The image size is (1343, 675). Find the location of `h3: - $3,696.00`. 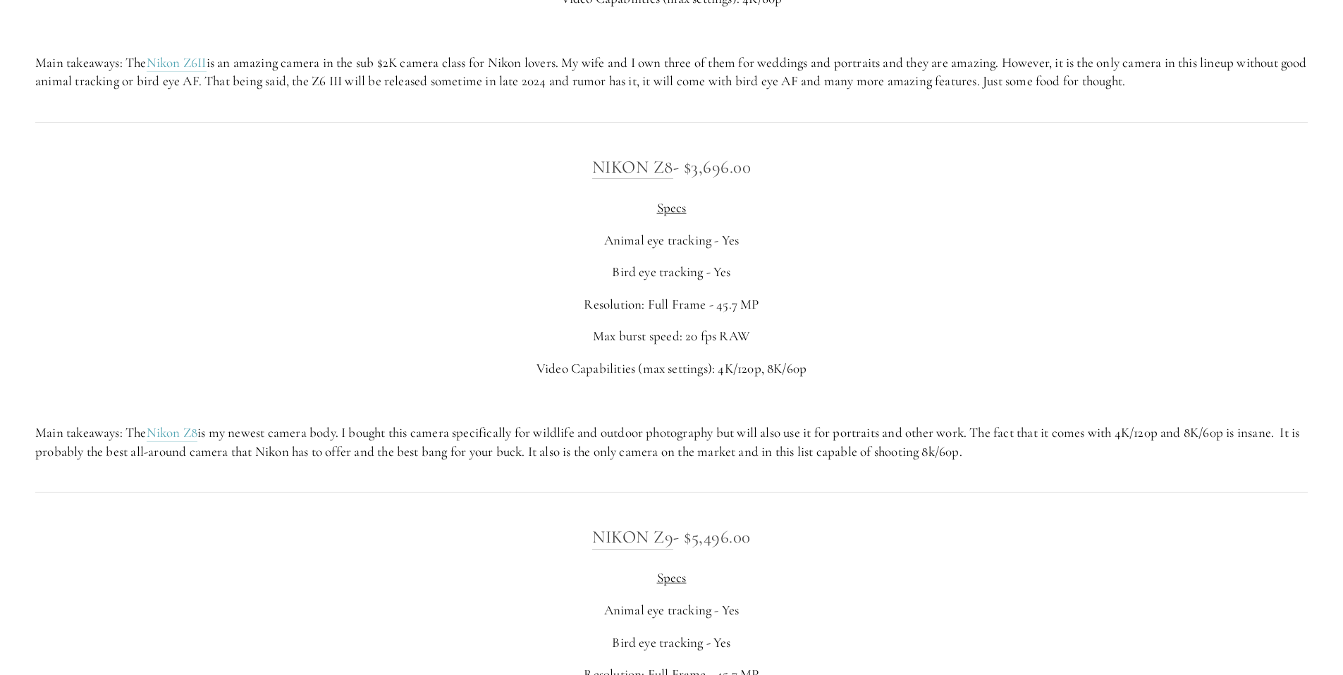

h3: - $3,696.00 is located at coordinates (671, 167).